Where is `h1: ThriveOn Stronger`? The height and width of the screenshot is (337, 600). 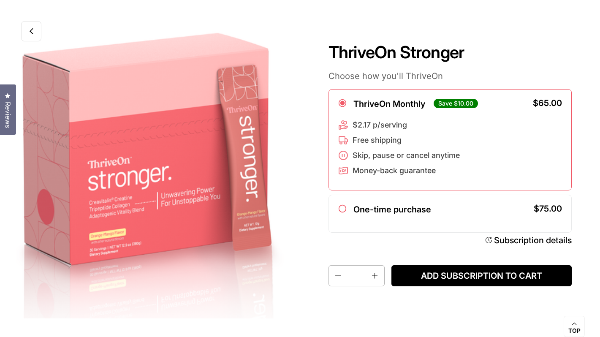 h1: ThriveOn Stronger is located at coordinates (450, 52).